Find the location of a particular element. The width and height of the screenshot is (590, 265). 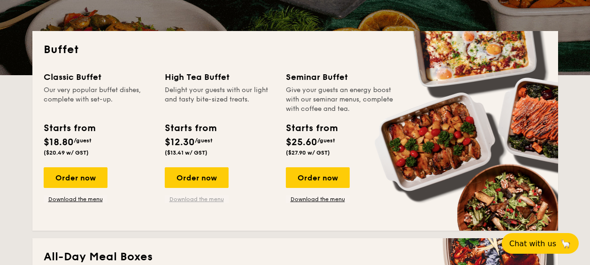

span: $12.30 is located at coordinates (180, 142).